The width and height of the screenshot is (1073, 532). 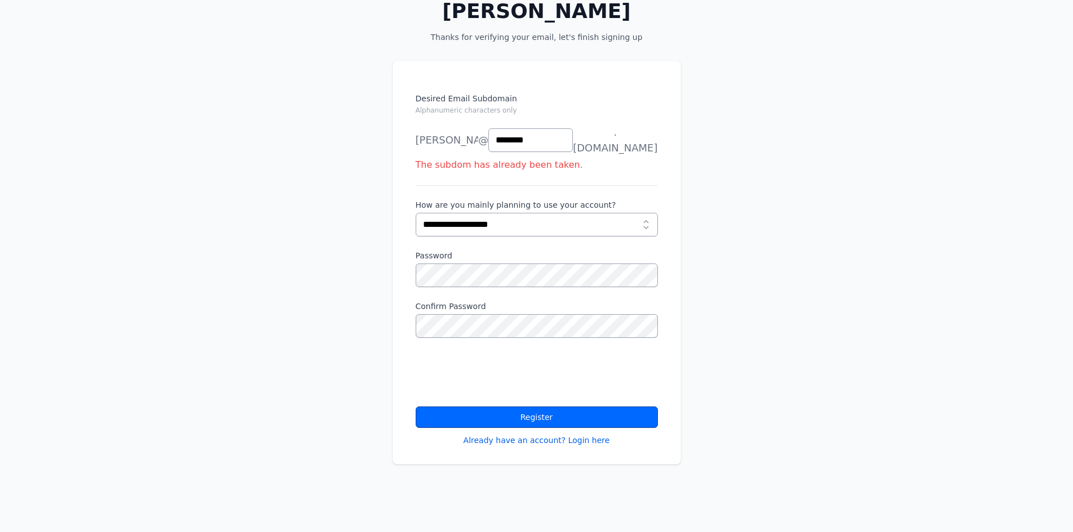 I want to click on a: Already have an account? Login here, so click(x=537, y=440).